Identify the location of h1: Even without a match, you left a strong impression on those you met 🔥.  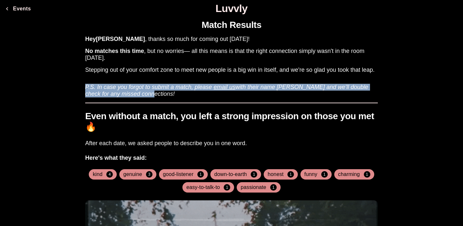
(231, 122).